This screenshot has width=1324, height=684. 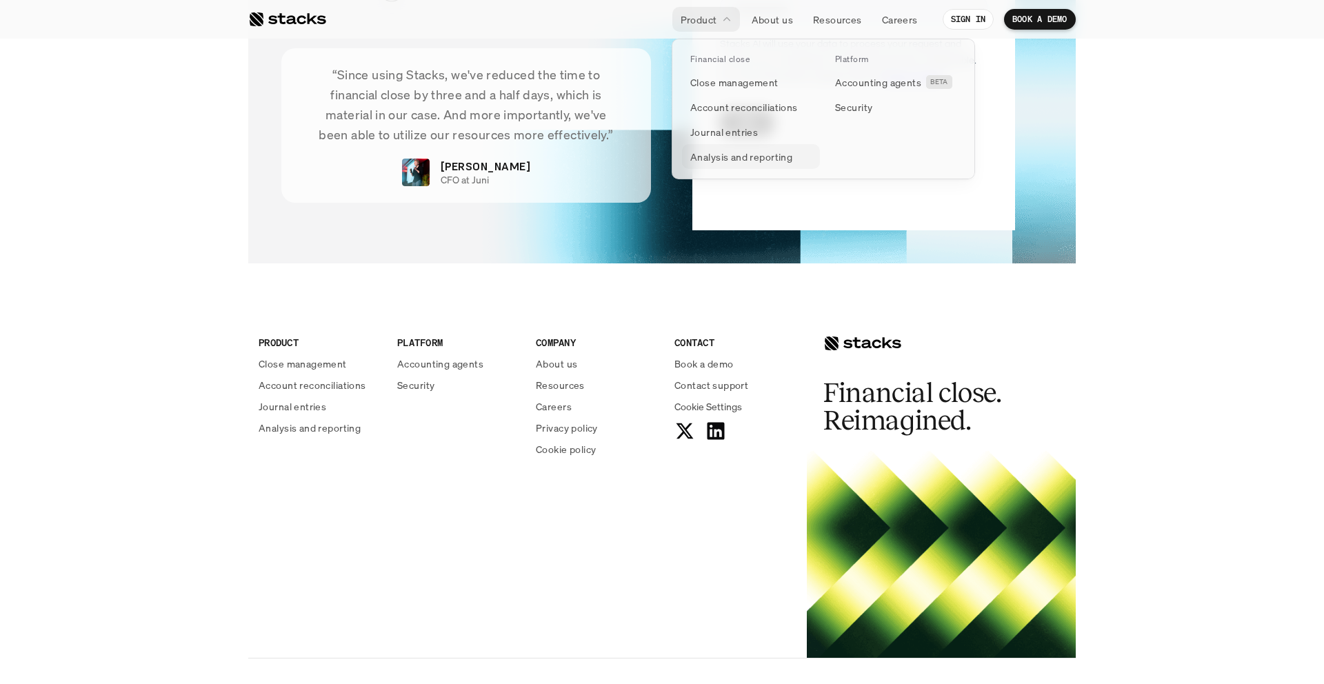 I want to click on p: SIGN IN, so click(x=968, y=19).